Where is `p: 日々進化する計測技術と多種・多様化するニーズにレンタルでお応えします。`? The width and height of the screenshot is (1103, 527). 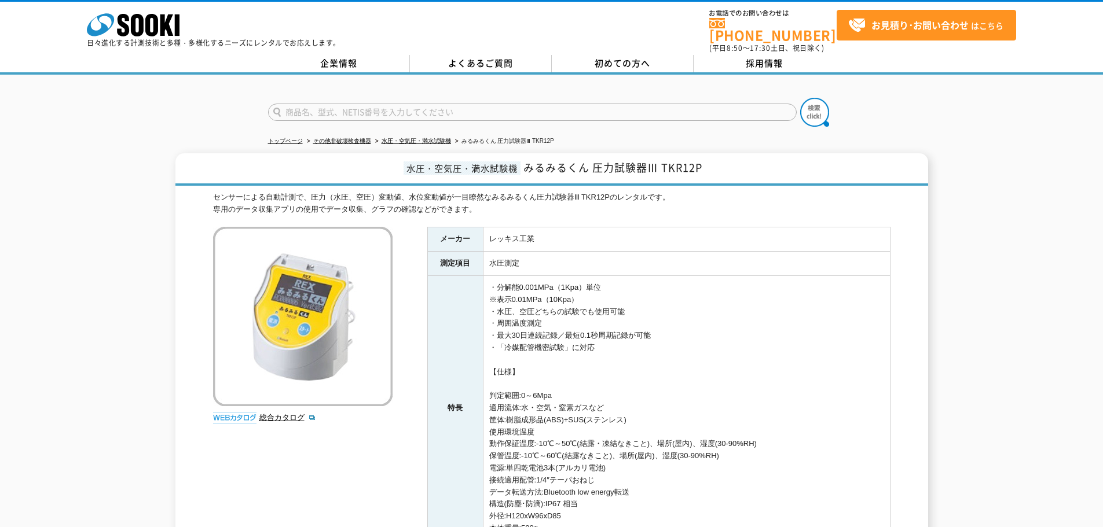
p: 日々進化する計測技術と多種・多様化するニーズにレンタルでお応えします。 is located at coordinates (214, 43).